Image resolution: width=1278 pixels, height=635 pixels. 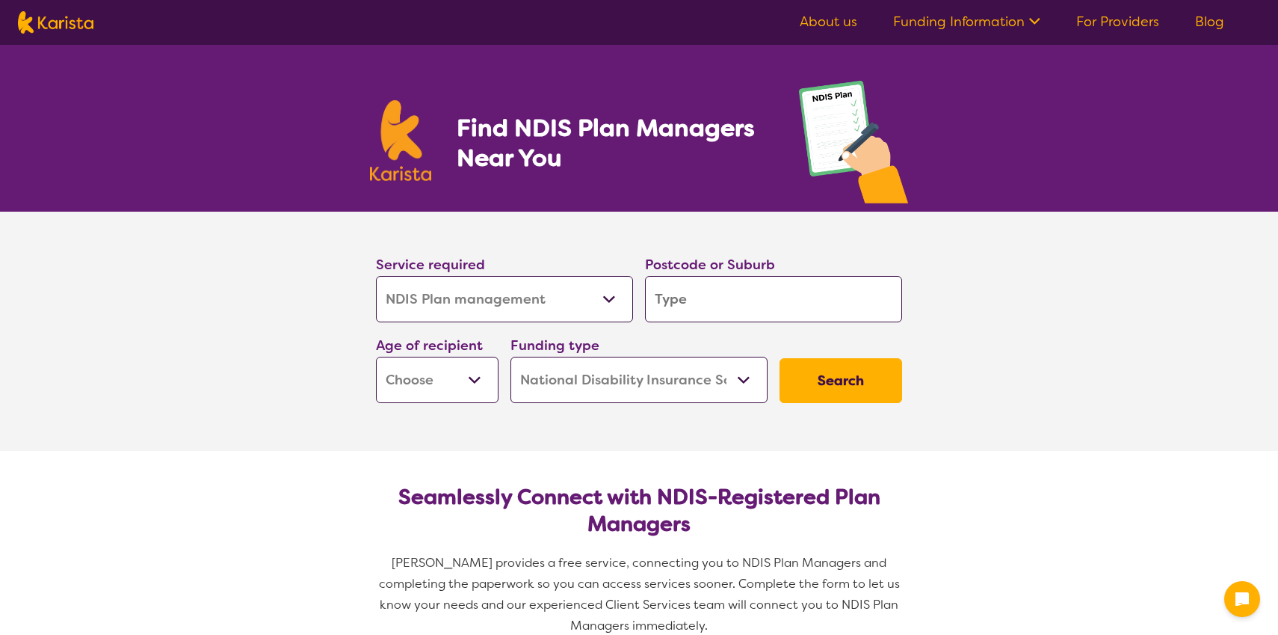 I want to click on label: Postcode or Suburb, so click(x=710, y=265).